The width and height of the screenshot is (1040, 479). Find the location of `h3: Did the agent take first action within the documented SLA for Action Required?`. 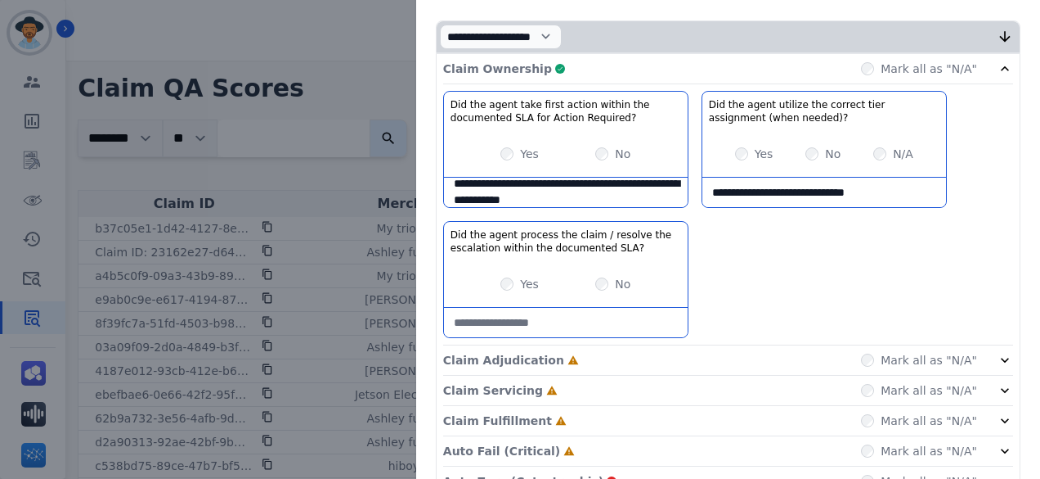

h3: Did the agent take first action within the documented SLA for Action Required? is located at coordinates (566, 111).